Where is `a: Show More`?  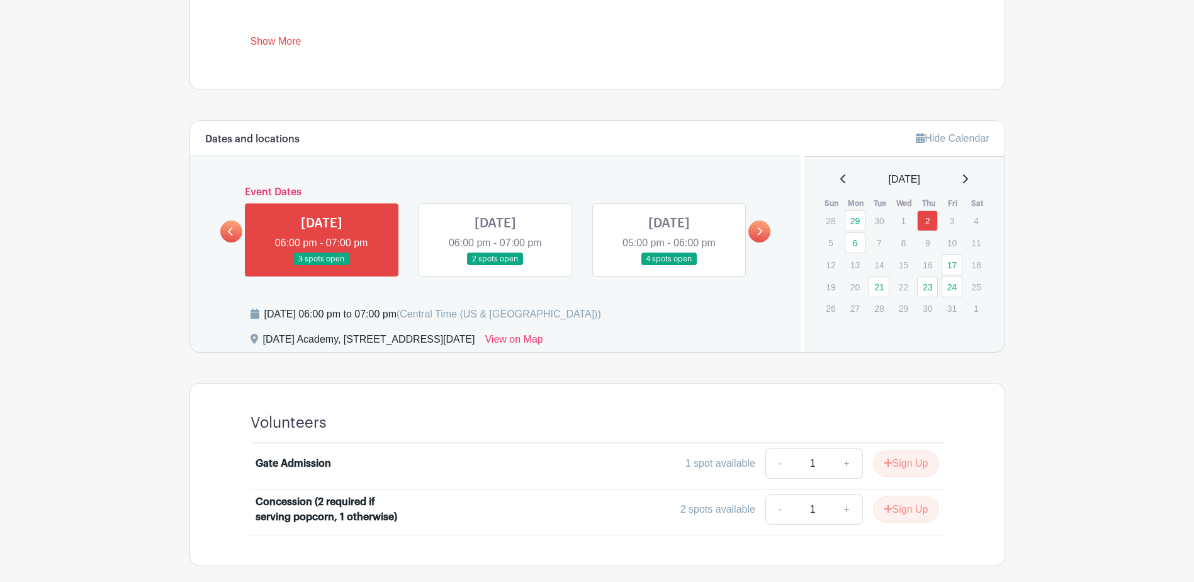 a: Show More is located at coordinates (276, 43).